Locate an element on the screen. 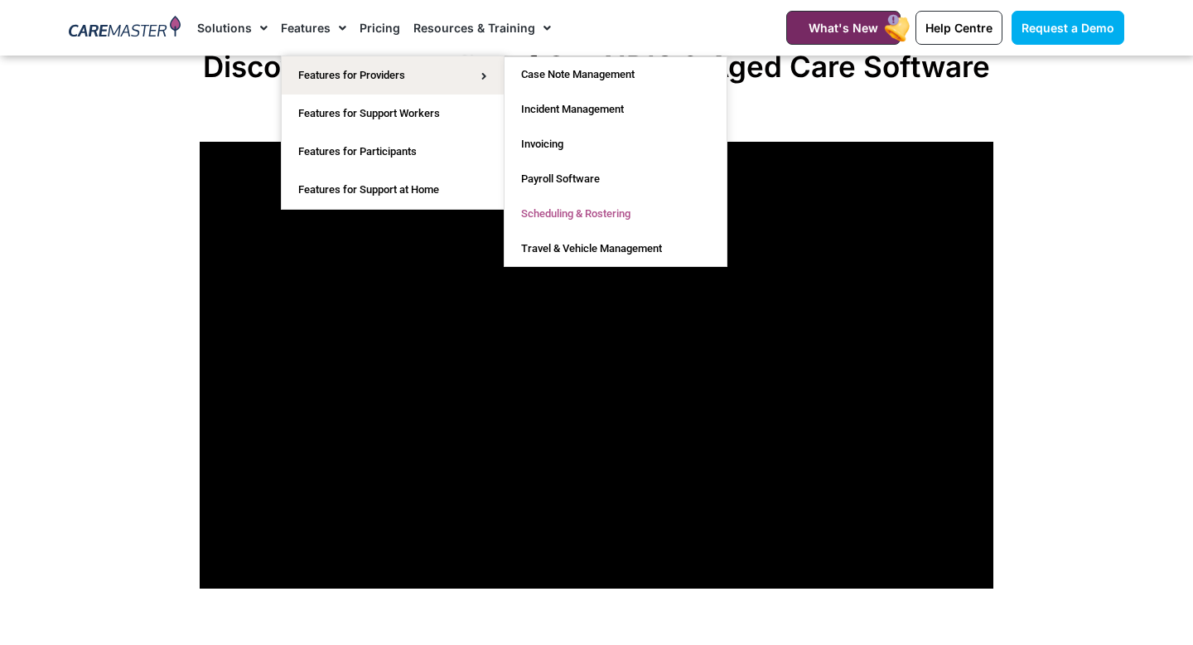 This screenshot has width=1193, height=645. span: Help Centre is located at coordinates (958, 27).